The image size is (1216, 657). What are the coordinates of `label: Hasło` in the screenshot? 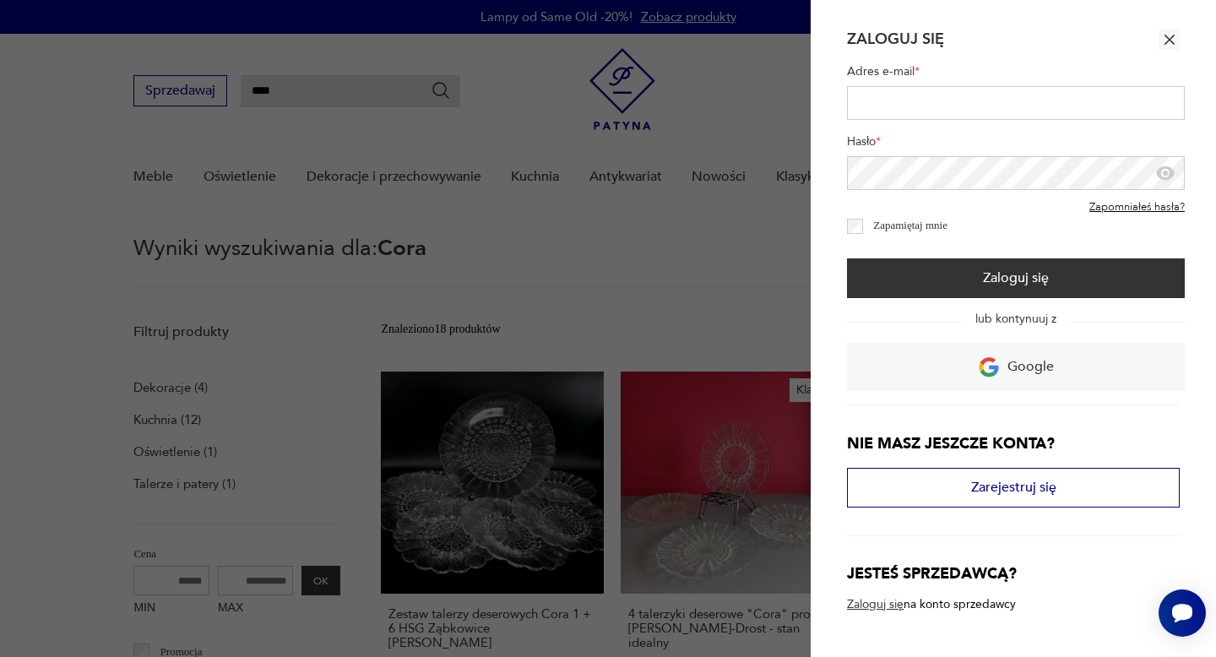 It's located at (1016, 144).